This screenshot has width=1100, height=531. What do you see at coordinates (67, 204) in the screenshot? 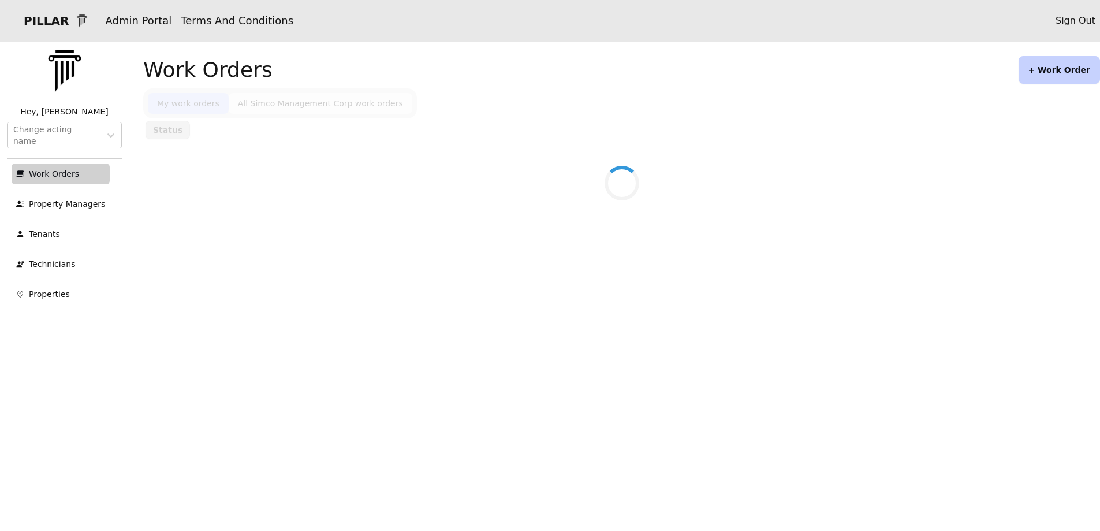
I see `p: Property Managers` at bounding box center [67, 204].